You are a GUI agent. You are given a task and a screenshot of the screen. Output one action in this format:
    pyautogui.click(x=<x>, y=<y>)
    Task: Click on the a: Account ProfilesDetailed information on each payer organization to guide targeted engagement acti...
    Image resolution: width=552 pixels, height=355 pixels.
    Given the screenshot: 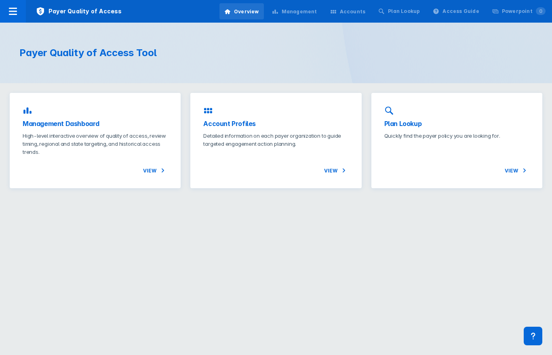 What is the action you would take?
    pyautogui.click(x=276, y=141)
    